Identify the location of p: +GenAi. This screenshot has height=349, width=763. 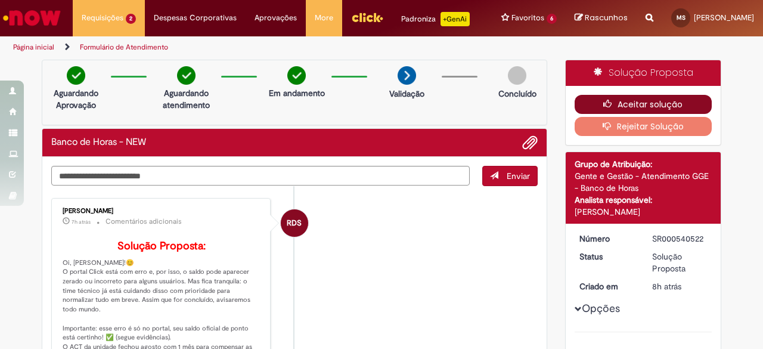
(455, 19).